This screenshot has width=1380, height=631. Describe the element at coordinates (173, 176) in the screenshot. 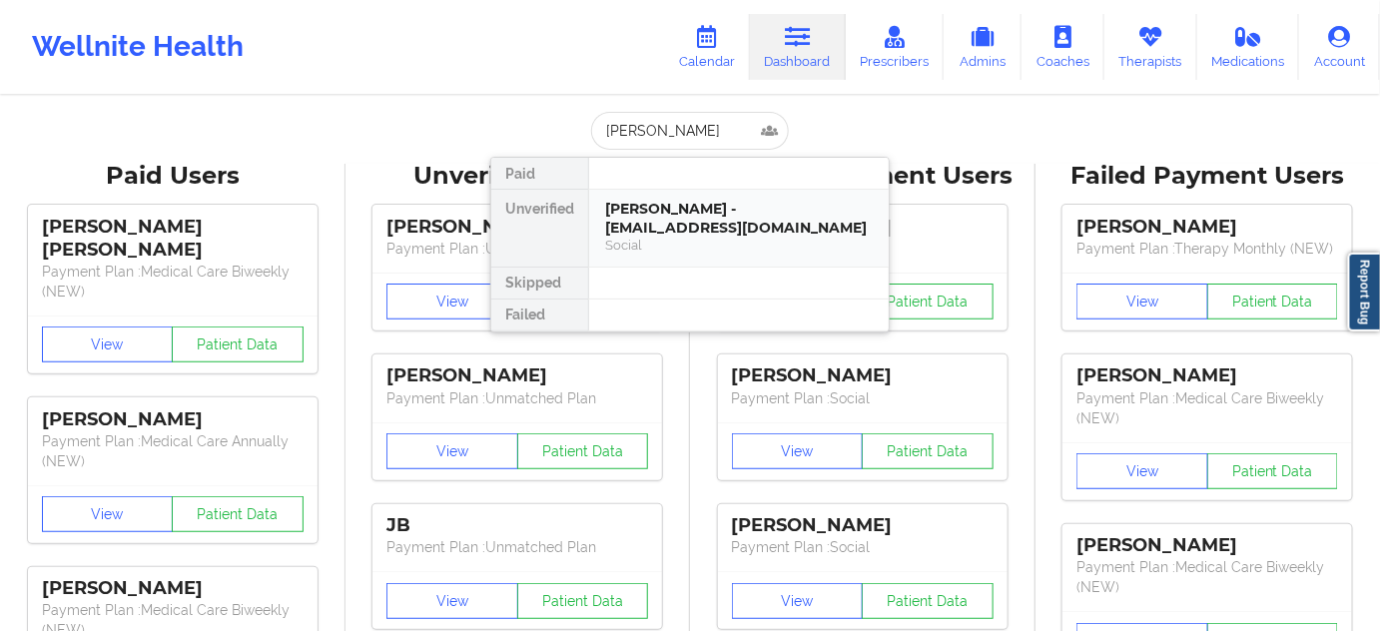

I see `div: Paid Users` at that location.